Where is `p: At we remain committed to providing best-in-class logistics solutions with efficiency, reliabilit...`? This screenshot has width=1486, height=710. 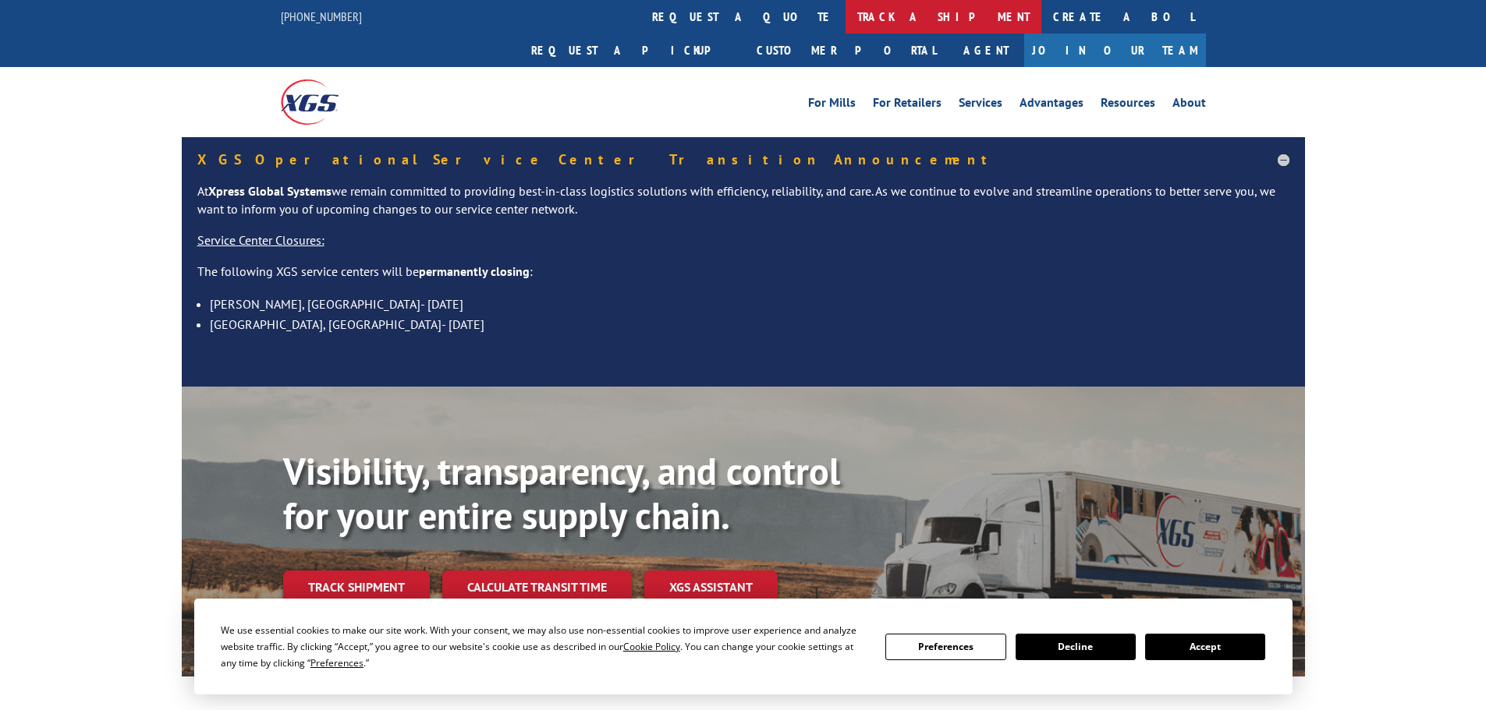
p: At we remain committed to providing best-in-class logistics solutions with efficiency, reliabilit... is located at coordinates (743, 207).